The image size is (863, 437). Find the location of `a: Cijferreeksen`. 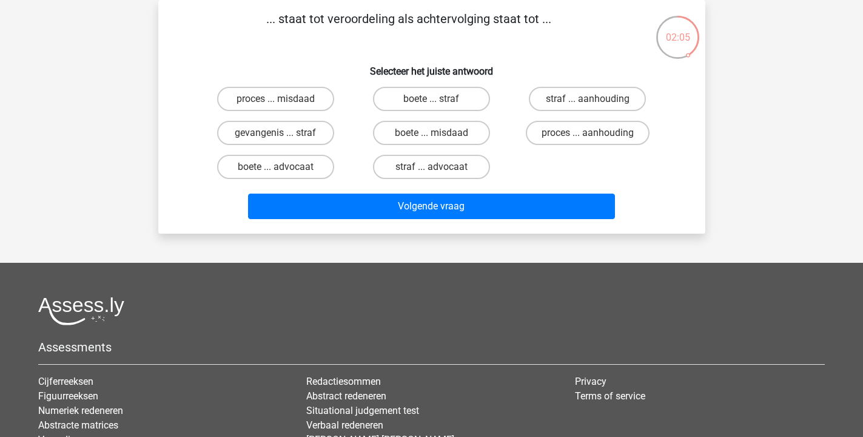

a: Cijferreeksen is located at coordinates (66, 381).